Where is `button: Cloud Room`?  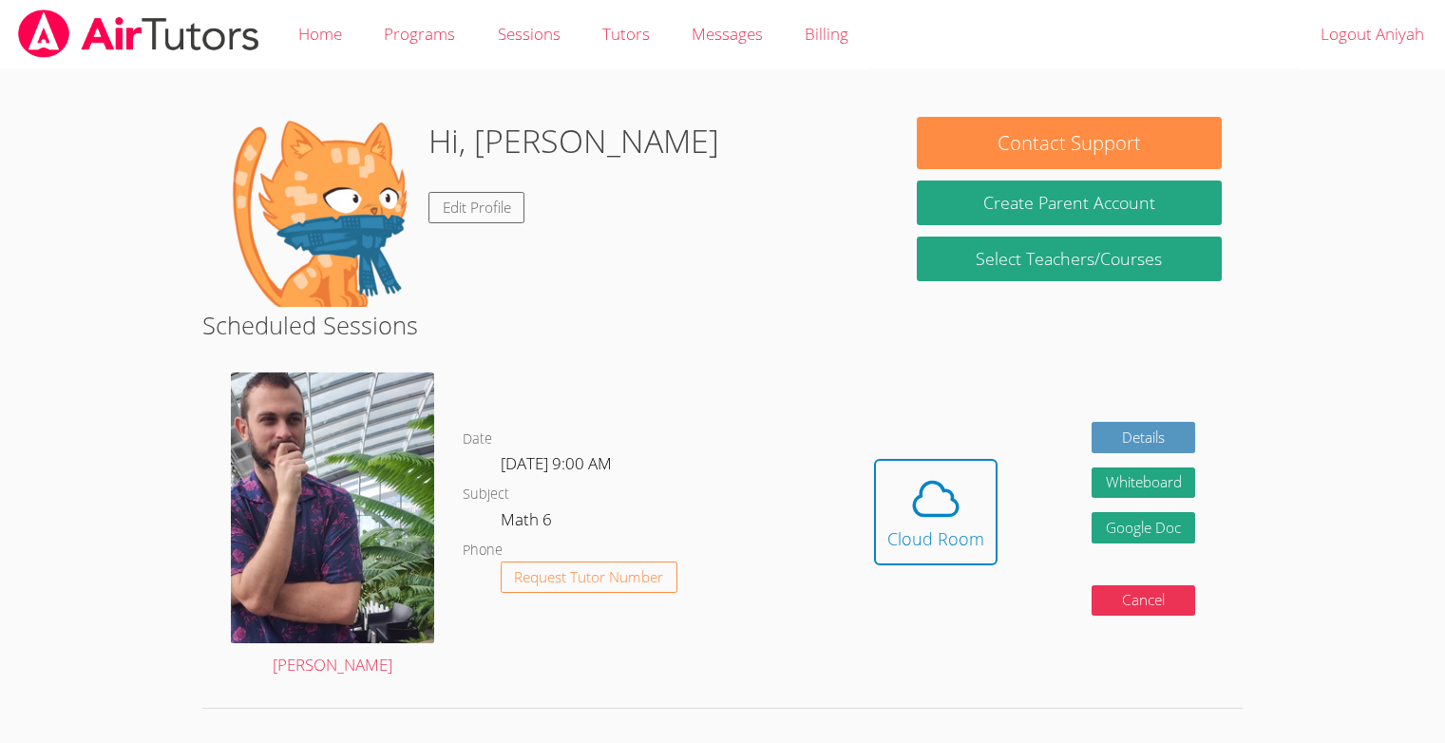 button: Cloud Room is located at coordinates (936, 512).